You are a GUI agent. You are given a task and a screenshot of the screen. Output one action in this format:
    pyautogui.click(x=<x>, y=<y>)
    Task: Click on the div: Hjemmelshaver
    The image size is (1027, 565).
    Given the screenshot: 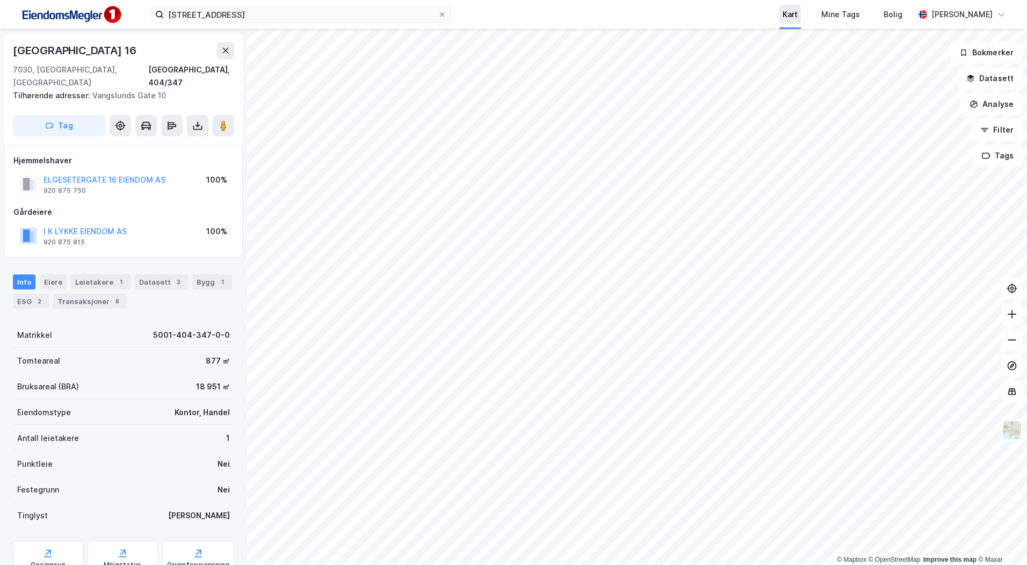 What is the action you would take?
    pyautogui.click(x=124, y=161)
    